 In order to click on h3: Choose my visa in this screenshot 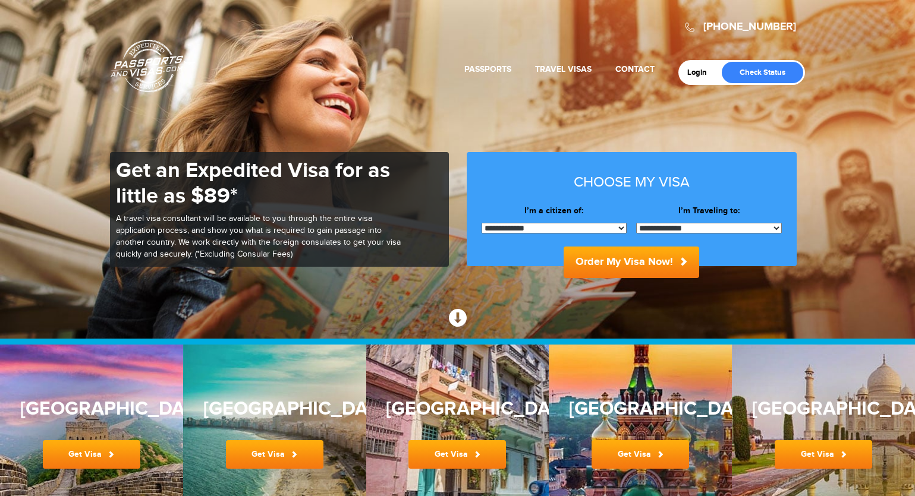, I will do `click(631, 183)`.